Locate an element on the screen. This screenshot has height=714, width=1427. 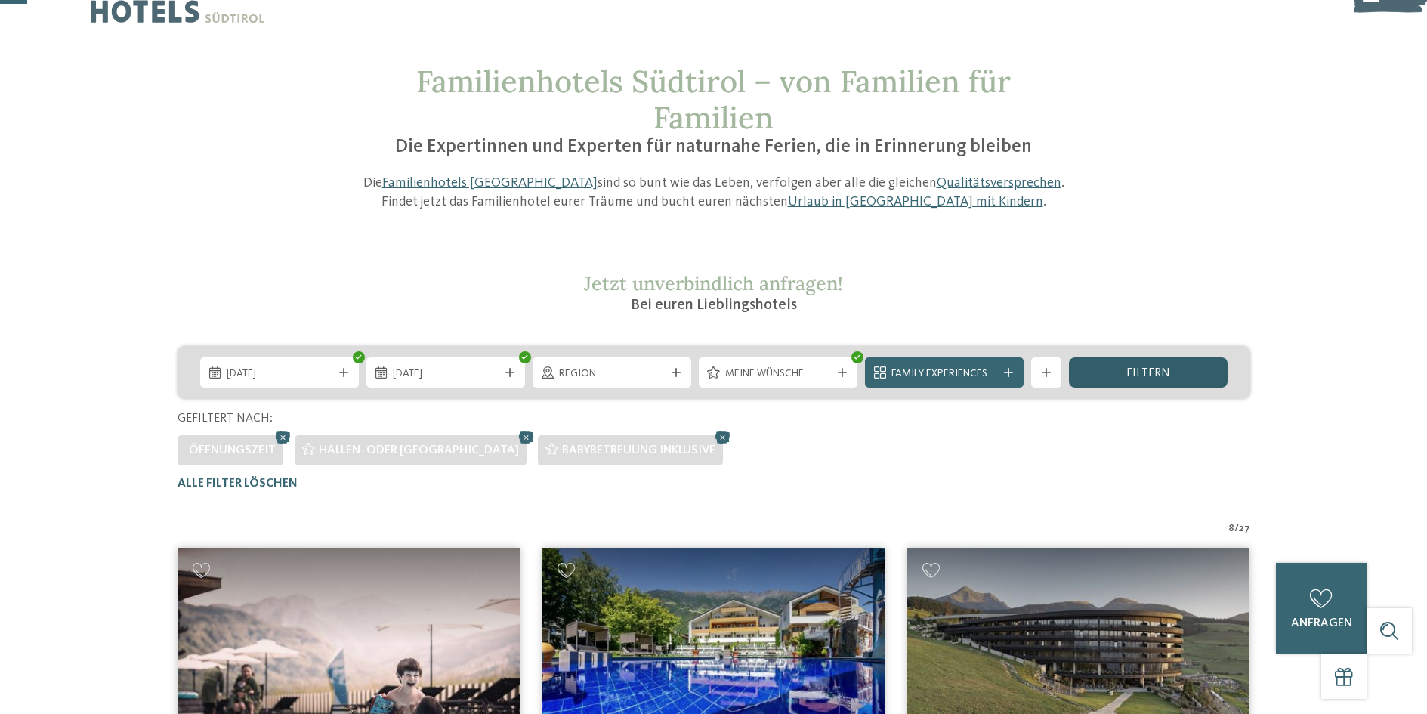
span: 8 is located at coordinates (1232, 529).